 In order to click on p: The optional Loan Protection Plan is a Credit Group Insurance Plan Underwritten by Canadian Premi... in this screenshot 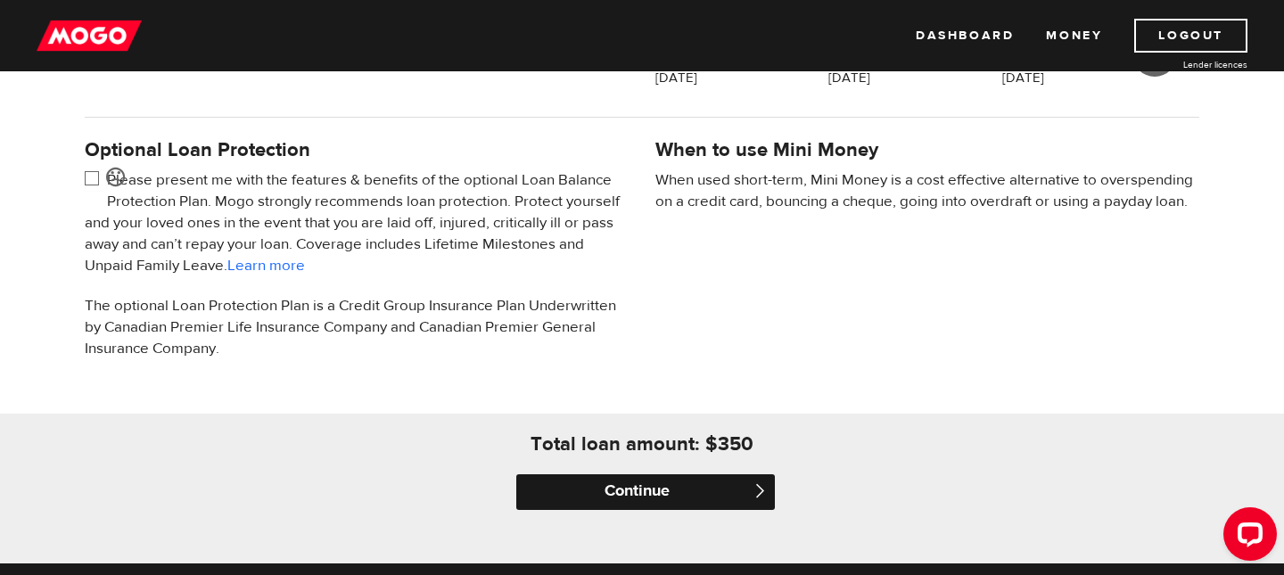, I will do `click(357, 327)`.